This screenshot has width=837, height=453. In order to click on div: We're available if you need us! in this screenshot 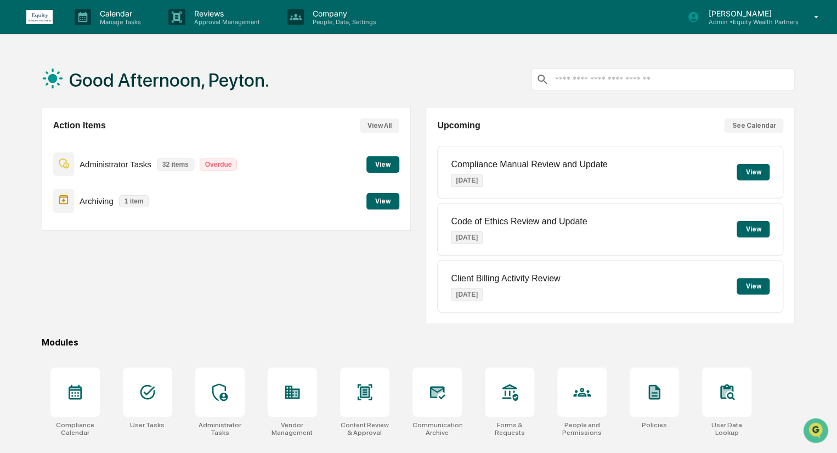, I will do `click(88, 99)`.